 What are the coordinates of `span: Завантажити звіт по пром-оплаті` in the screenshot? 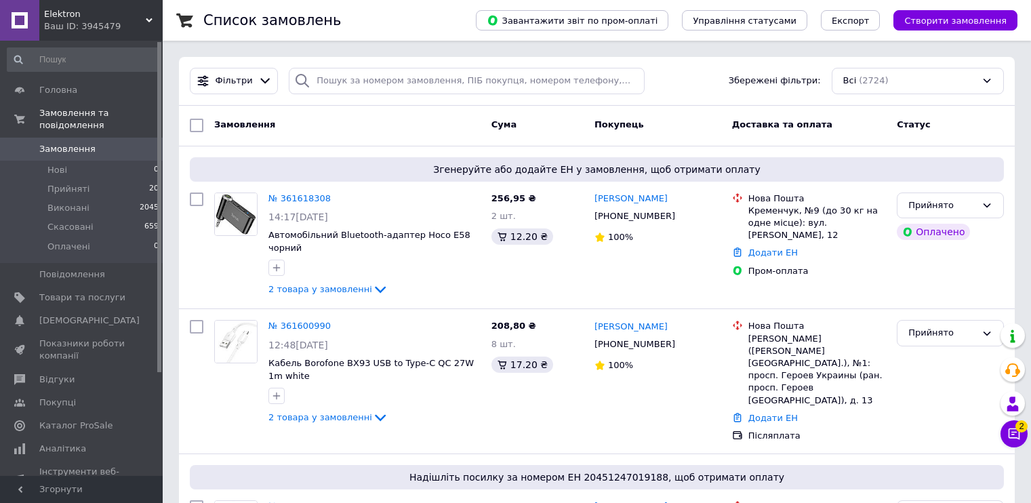 It's located at (572, 20).